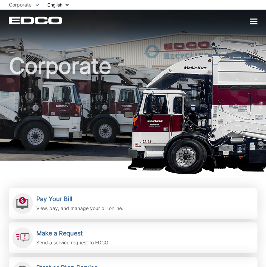  Describe the element at coordinates (58, 5) in the screenshot. I see `select: Select a language` at that location.